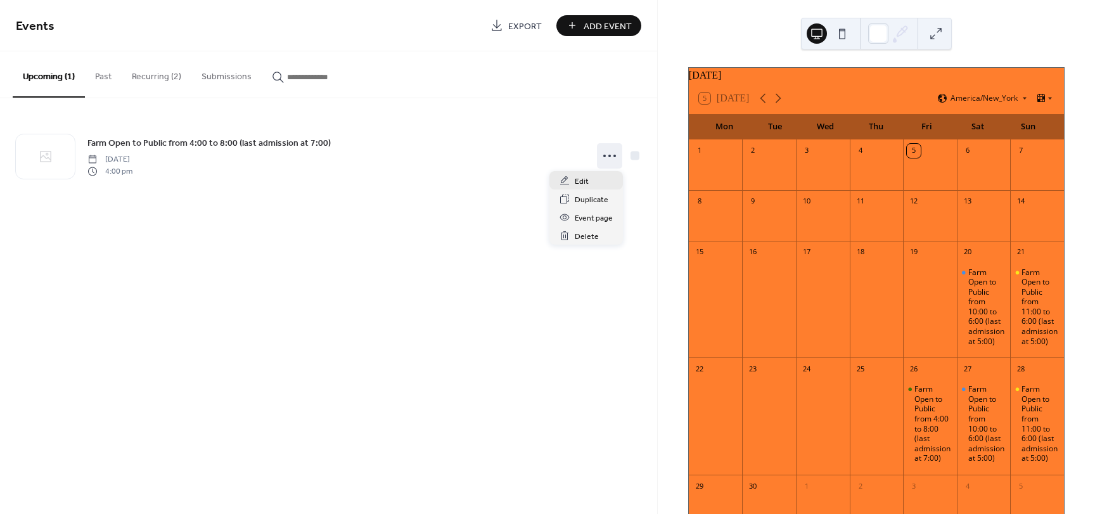 Image resolution: width=1095 pixels, height=514 pixels. I want to click on div: 19, so click(914, 252).